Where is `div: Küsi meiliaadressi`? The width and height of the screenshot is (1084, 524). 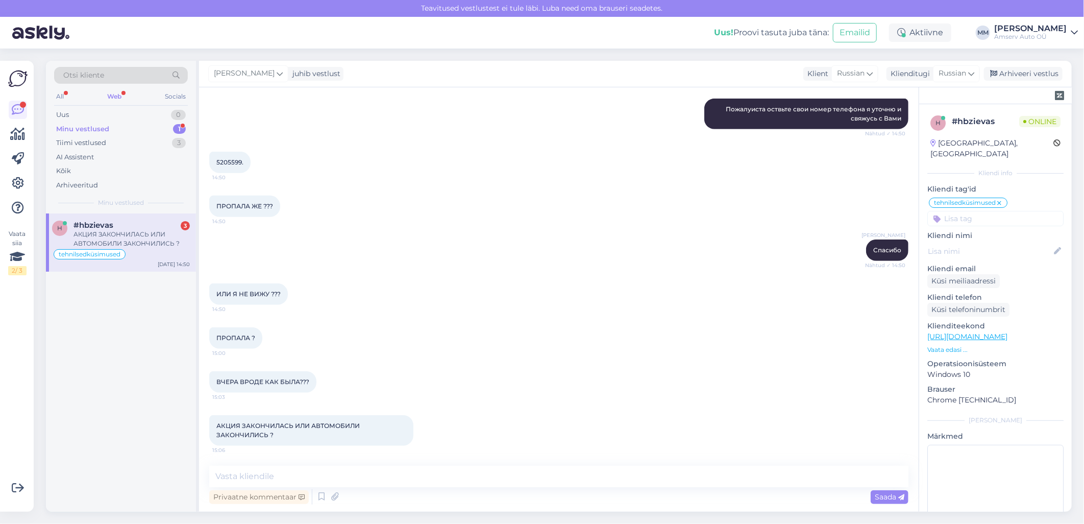
div: Küsi meiliaadressi is located at coordinates (964, 281).